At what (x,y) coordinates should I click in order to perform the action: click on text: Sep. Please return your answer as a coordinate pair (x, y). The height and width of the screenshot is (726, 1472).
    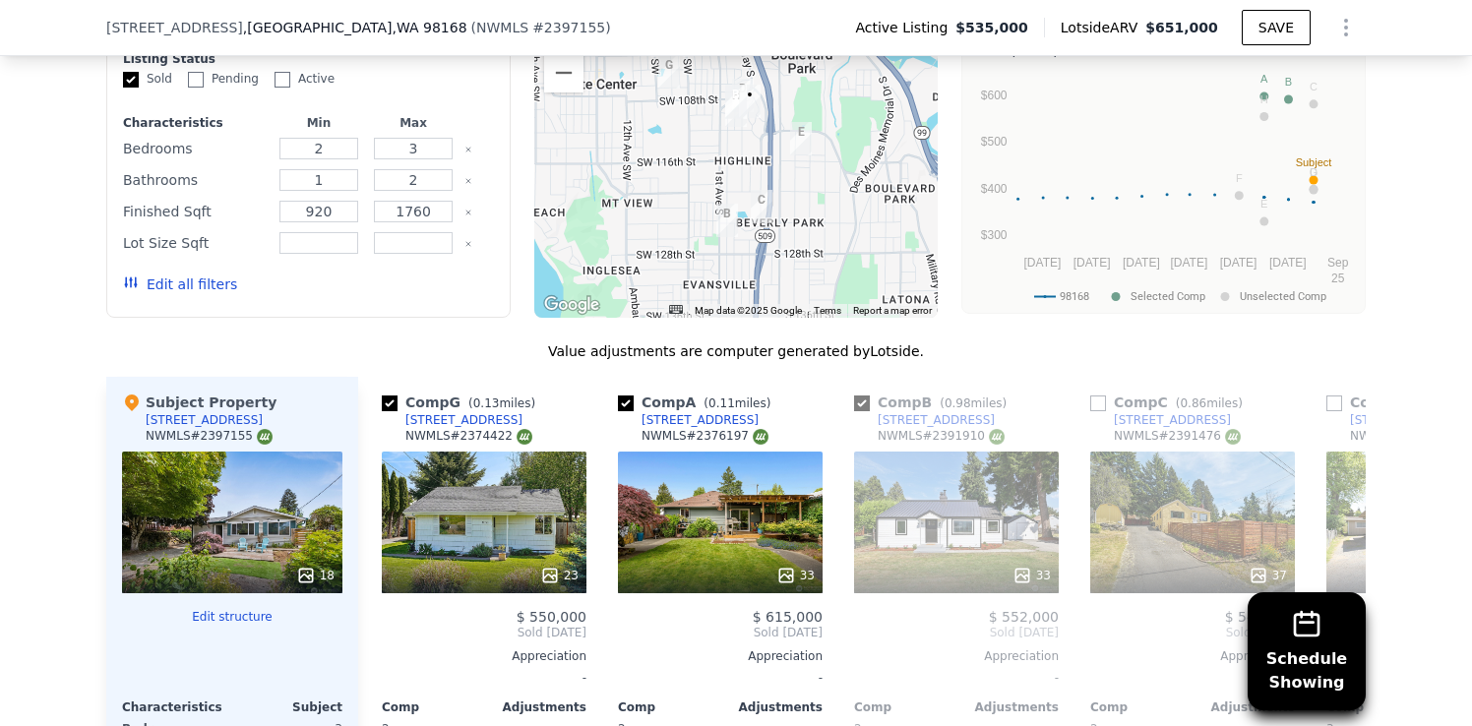
    Looking at the image, I should click on (1338, 263).